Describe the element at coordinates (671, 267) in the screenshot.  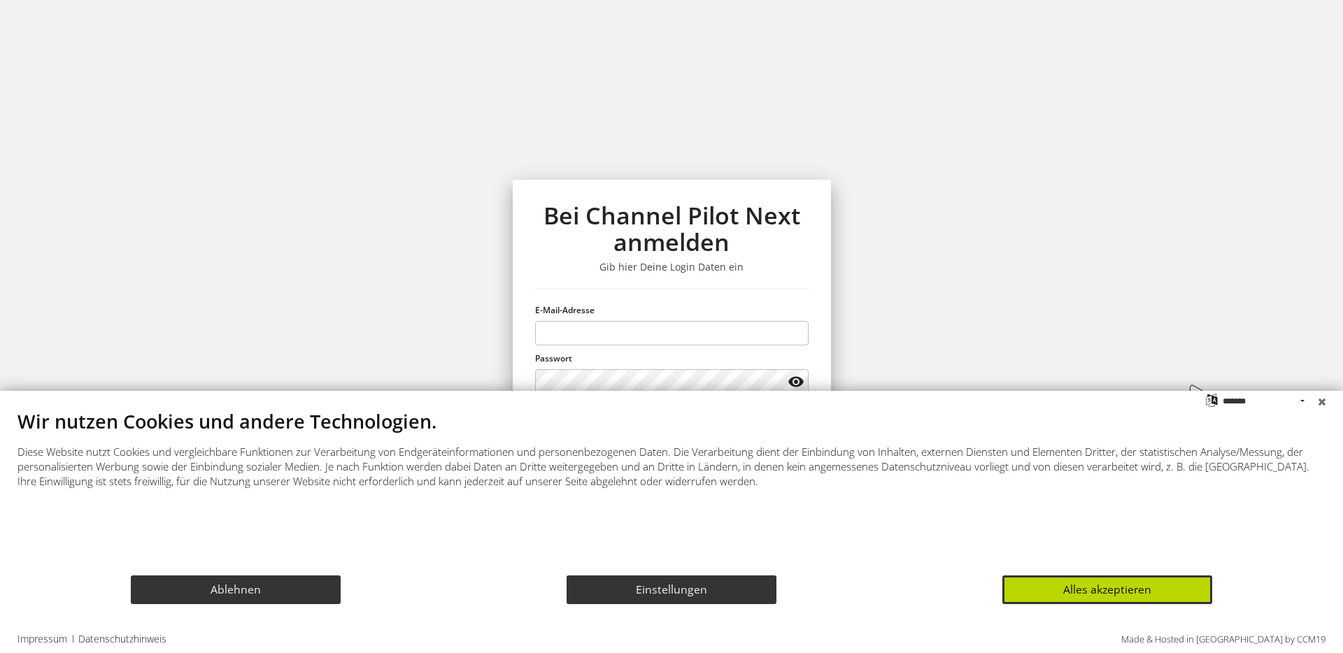
I see `h3: Gib hier Deine Login Daten ein` at that location.